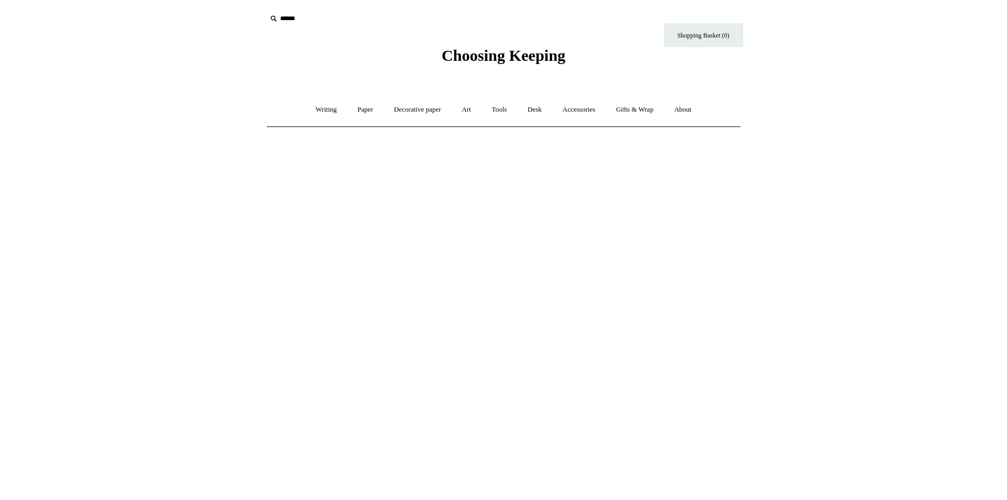 The width and height of the screenshot is (1007, 500). What do you see at coordinates (499, 109) in the screenshot?
I see `a: Tools` at bounding box center [499, 109].